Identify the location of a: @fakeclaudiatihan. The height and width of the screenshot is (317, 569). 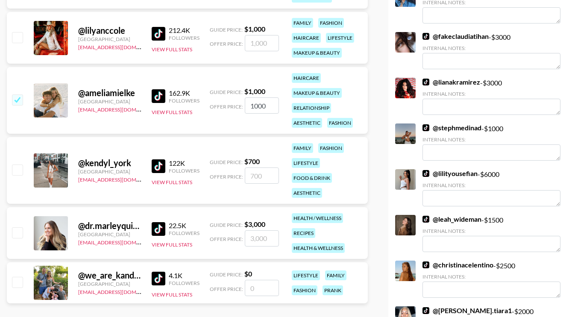
(455, 36).